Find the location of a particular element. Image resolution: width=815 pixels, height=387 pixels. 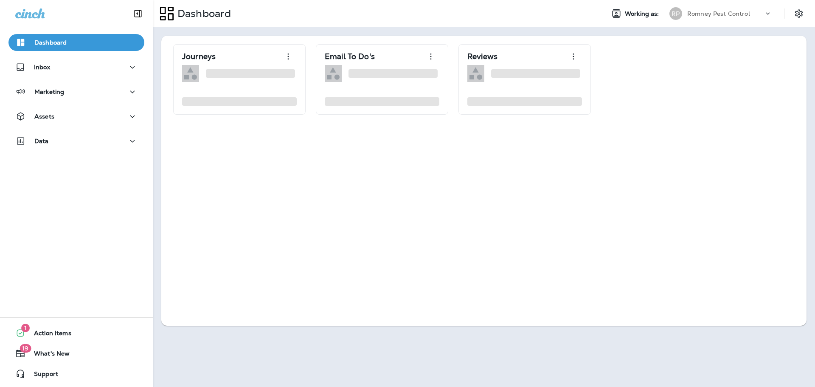

button: Collapse Sidebar is located at coordinates (138, 14).